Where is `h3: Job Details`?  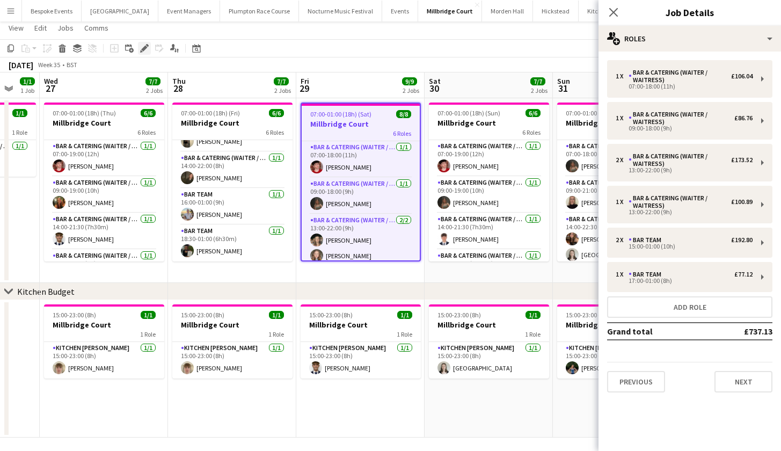 h3: Job Details is located at coordinates (689, 12).